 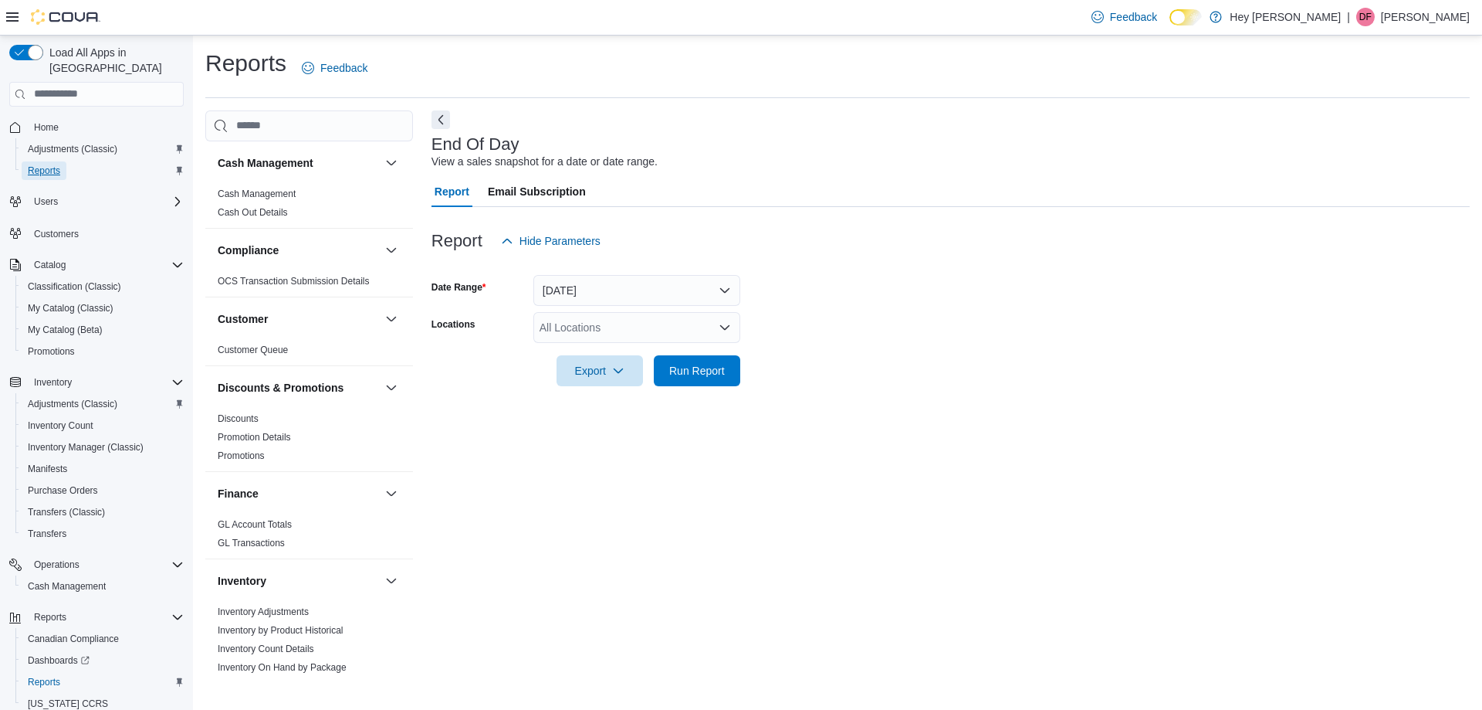 What do you see at coordinates (334, 68) in the screenshot?
I see `a: Feedback` at bounding box center [334, 68].